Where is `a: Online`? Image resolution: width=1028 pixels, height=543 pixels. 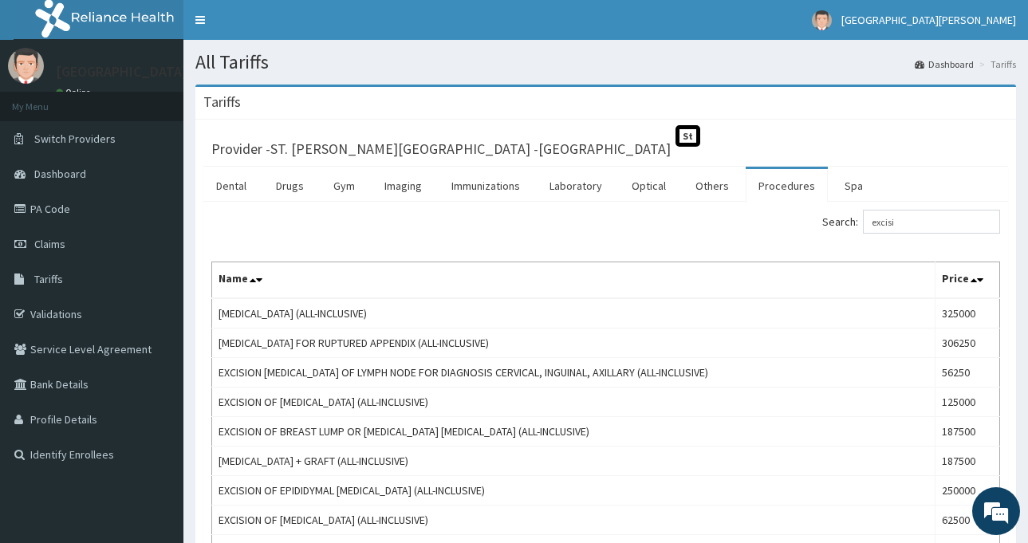
a: Online is located at coordinates (75, 92).